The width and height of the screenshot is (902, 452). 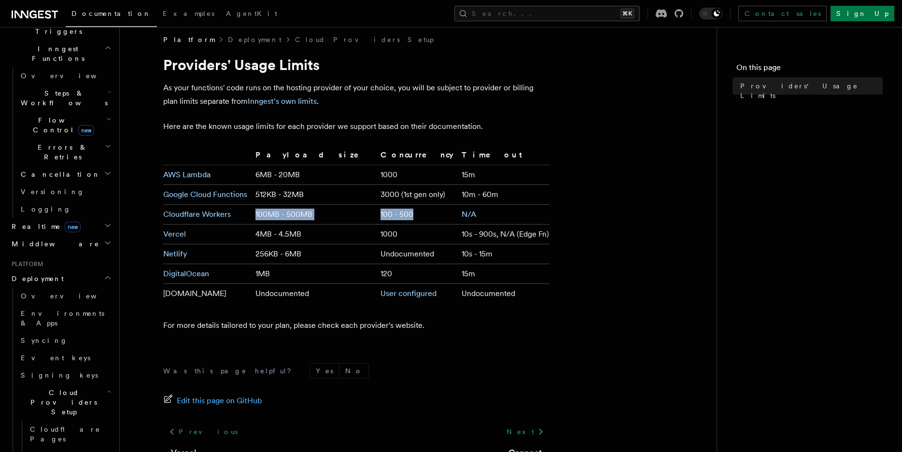 What do you see at coordinates (58, 174) in the screenshot?
I see `span: Cancellation` at bounding box center [58, 174].